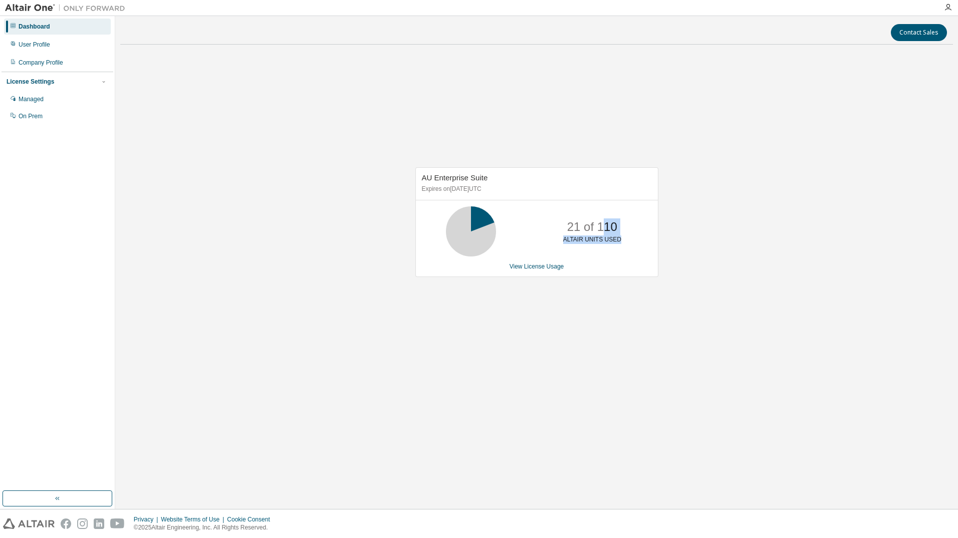 The image size is (958, 538). I want to click on div: On Prem, so click(31, 116).